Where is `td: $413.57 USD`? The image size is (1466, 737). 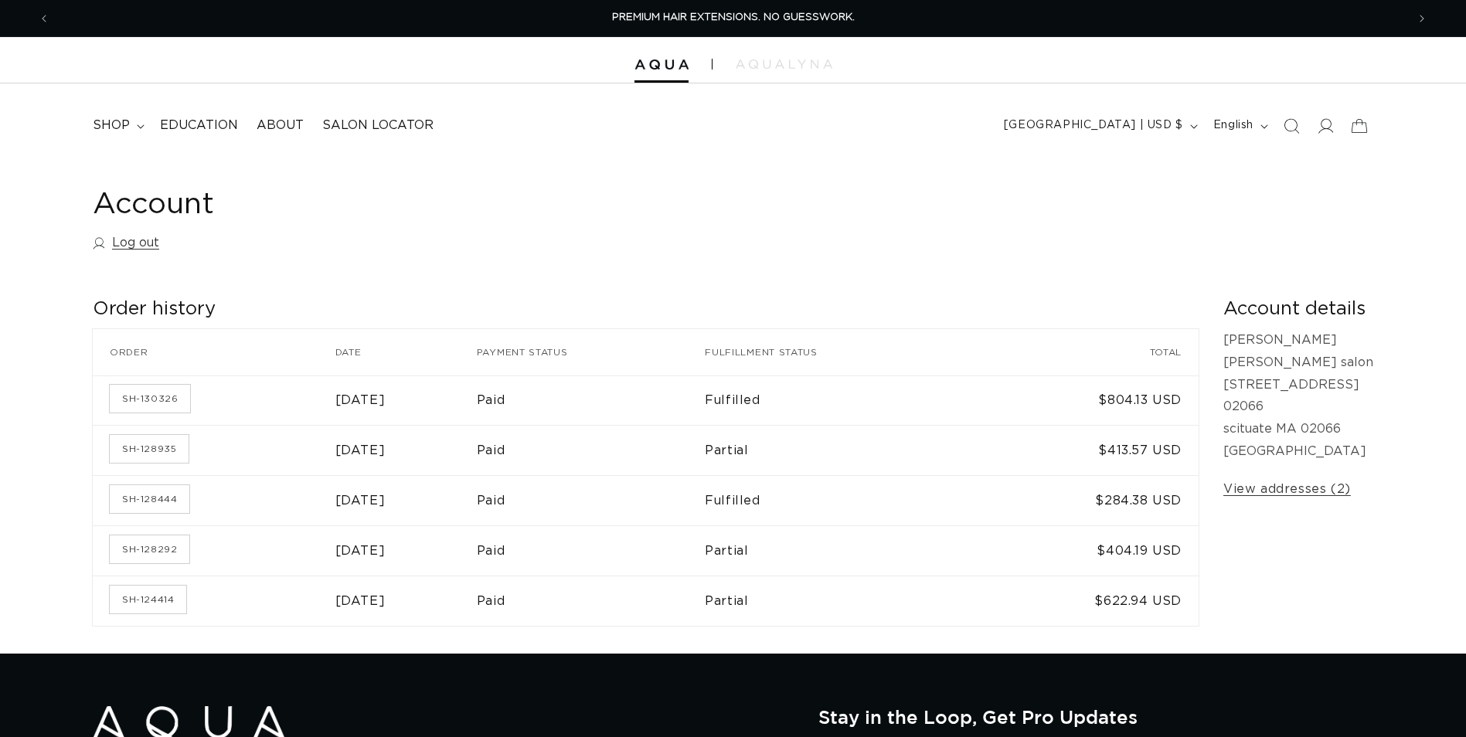
td: $413.57 USD is located at coordinates (1088, 450).